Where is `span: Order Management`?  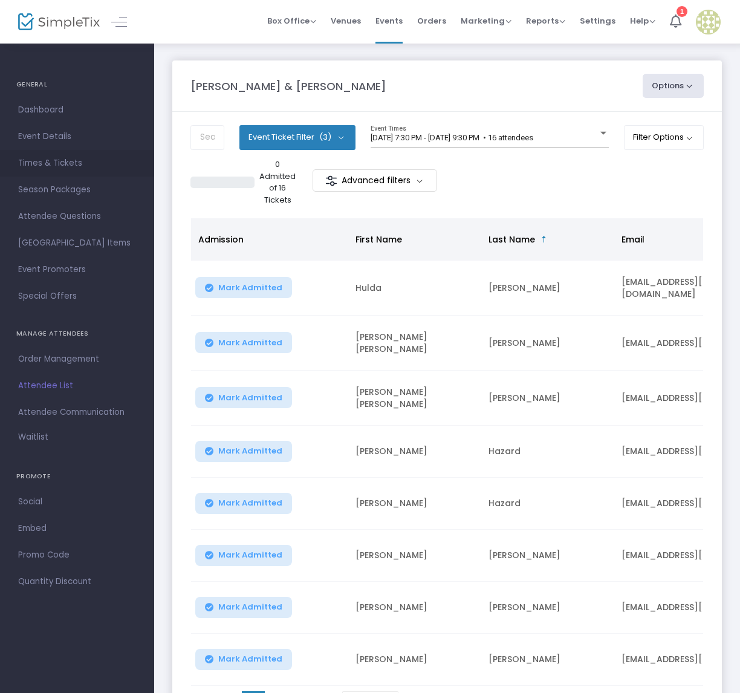 span: Order Management is located at coordinates (77, 359).